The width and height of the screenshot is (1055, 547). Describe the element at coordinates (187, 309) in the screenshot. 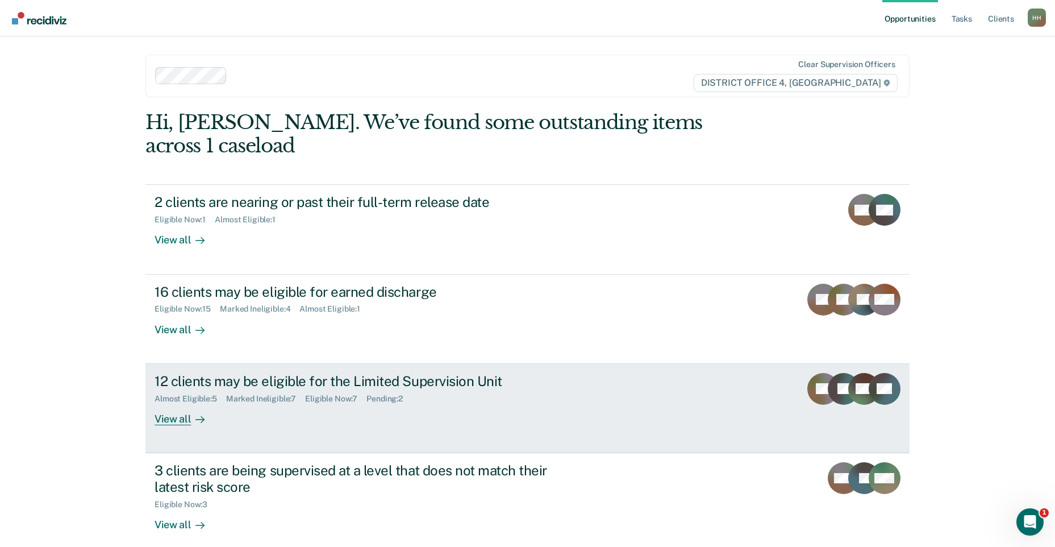

I see `div: Eligible Now : 15` at that location.